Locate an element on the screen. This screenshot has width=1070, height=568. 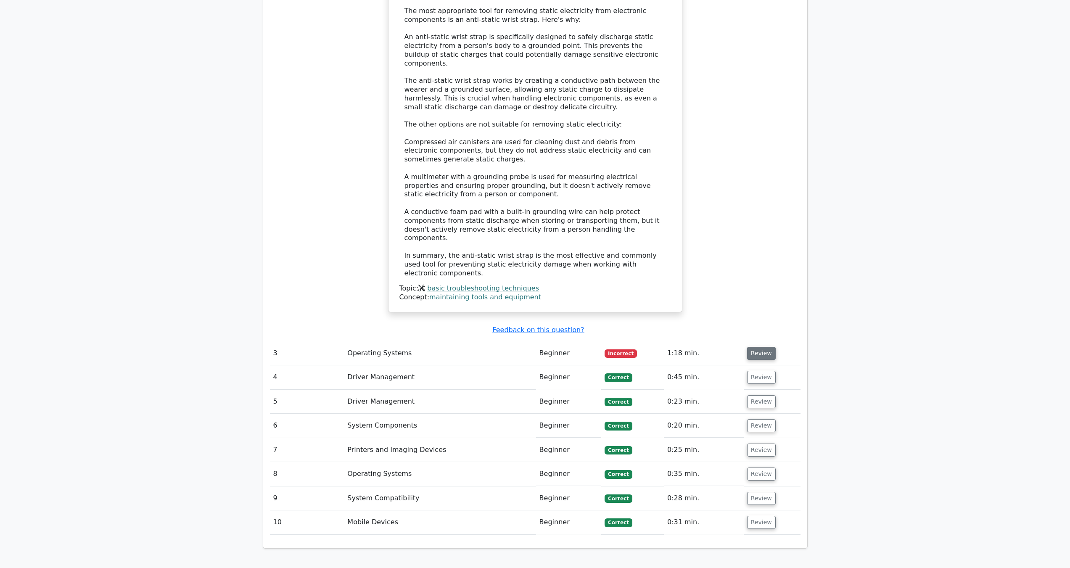
u: Feedback on this question? is located at coordinates (538, 330).